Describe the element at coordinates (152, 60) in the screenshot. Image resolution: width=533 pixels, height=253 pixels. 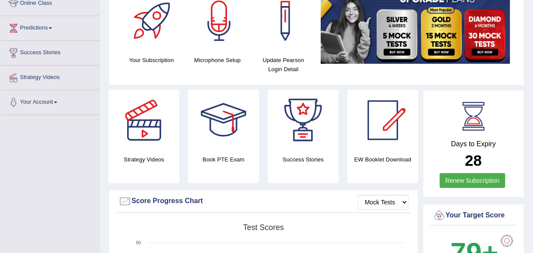
I see `h4: Your Subscription` at that location.